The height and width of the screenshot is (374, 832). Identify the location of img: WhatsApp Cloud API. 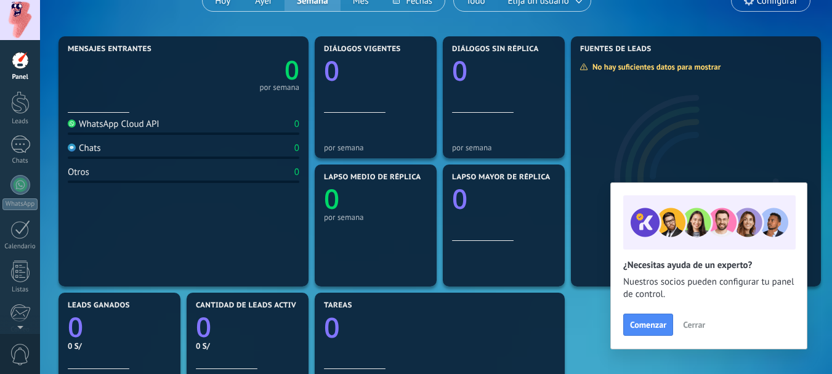
(71, 123).